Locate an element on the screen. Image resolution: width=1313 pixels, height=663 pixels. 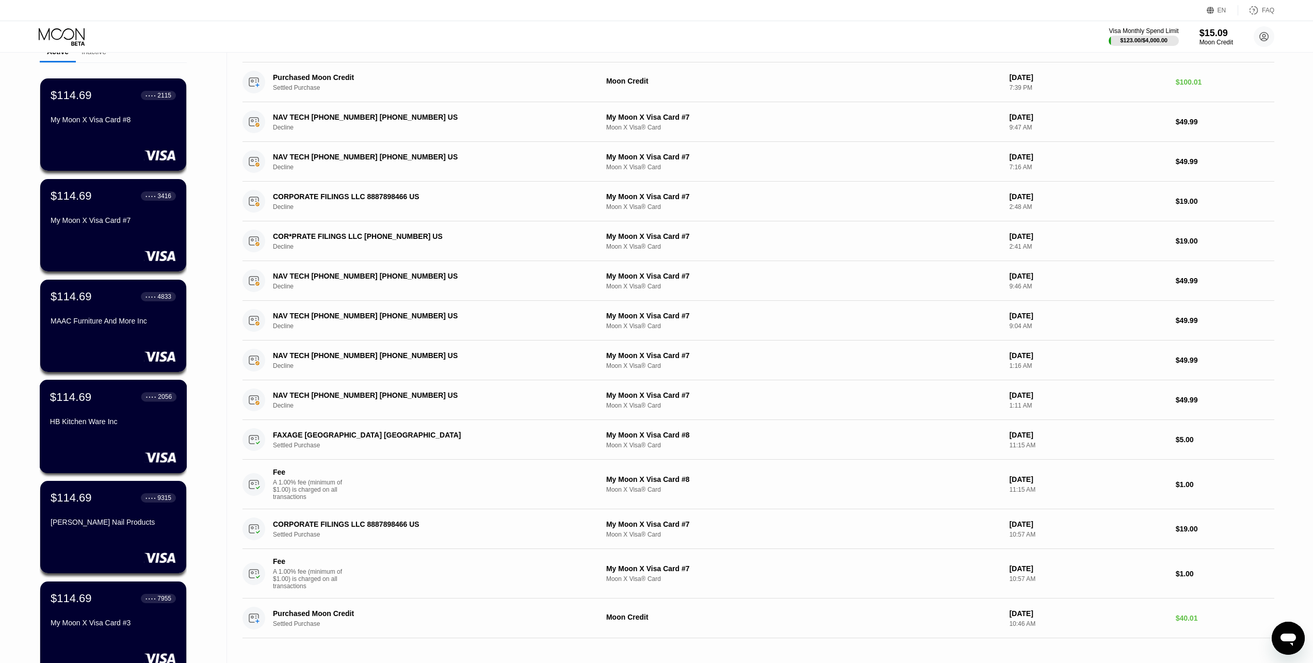
div: 7:39 PM is located at coordinates (1088, 88).